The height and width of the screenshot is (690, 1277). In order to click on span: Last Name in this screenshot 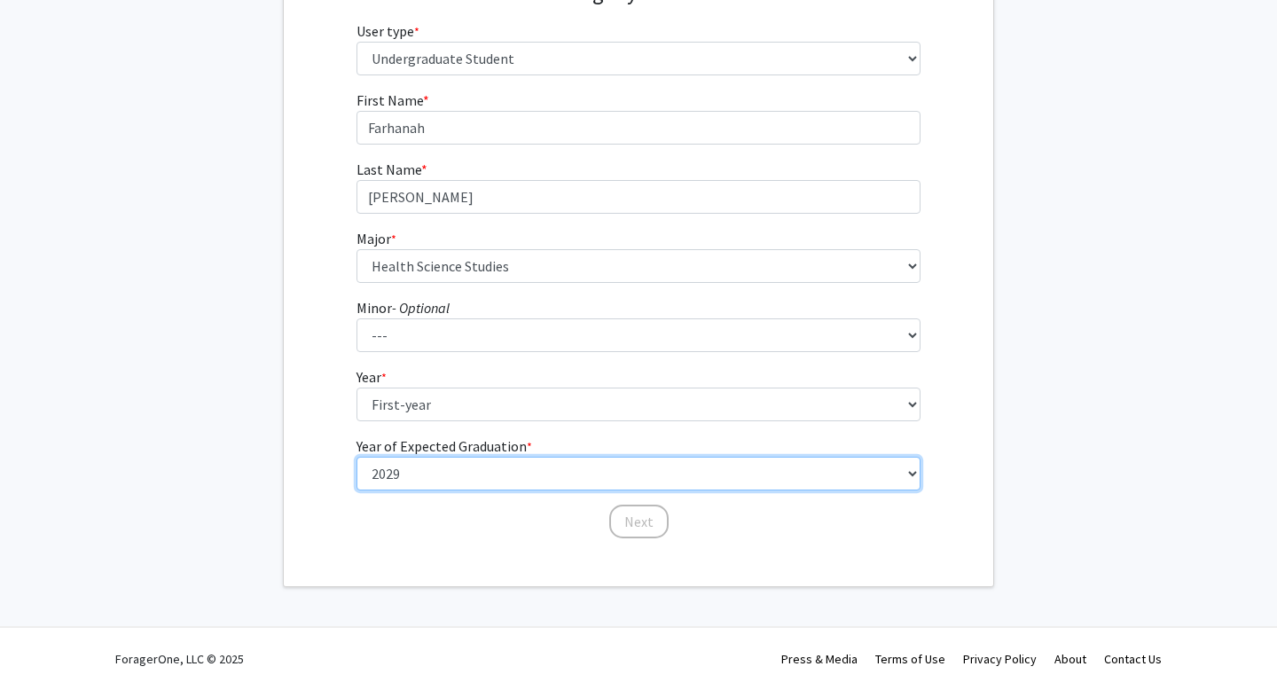, I will do `click(388, 169)`.